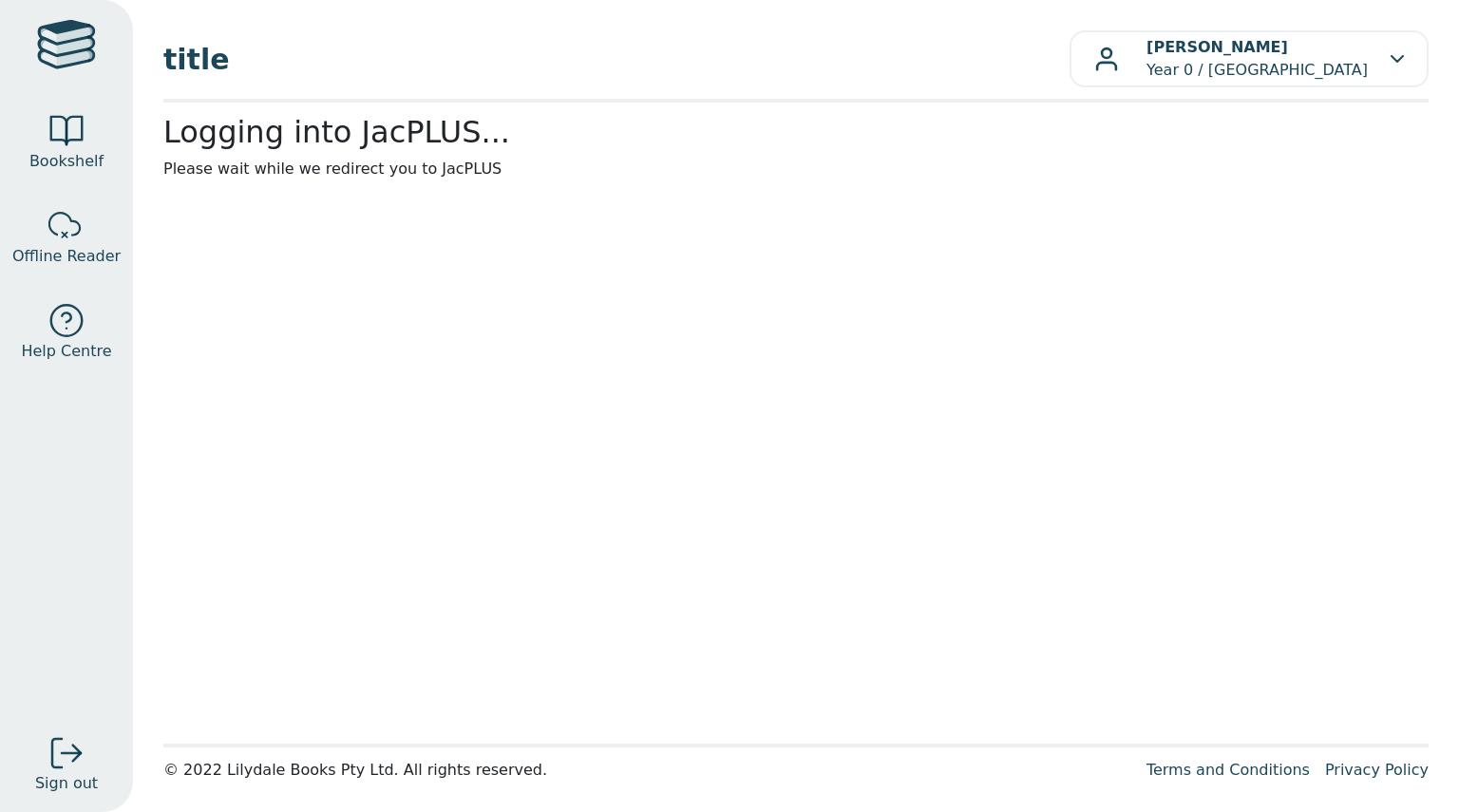 The width and height of the screenshot is (1459, 812). What do you see at coordinates (66, 162) in the screenshot?
I see `span: Bookshelf` at bounding box center [66, 162].